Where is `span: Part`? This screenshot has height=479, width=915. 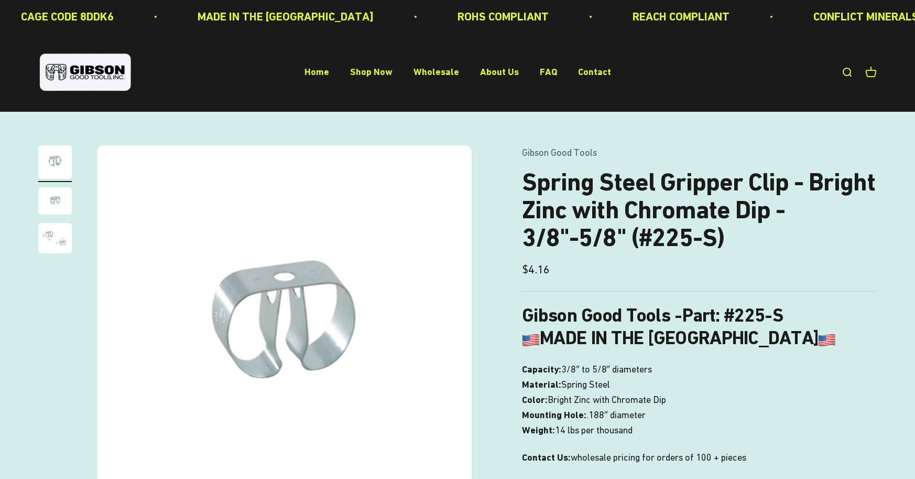
span: Part is located at coordinates (699, 315).